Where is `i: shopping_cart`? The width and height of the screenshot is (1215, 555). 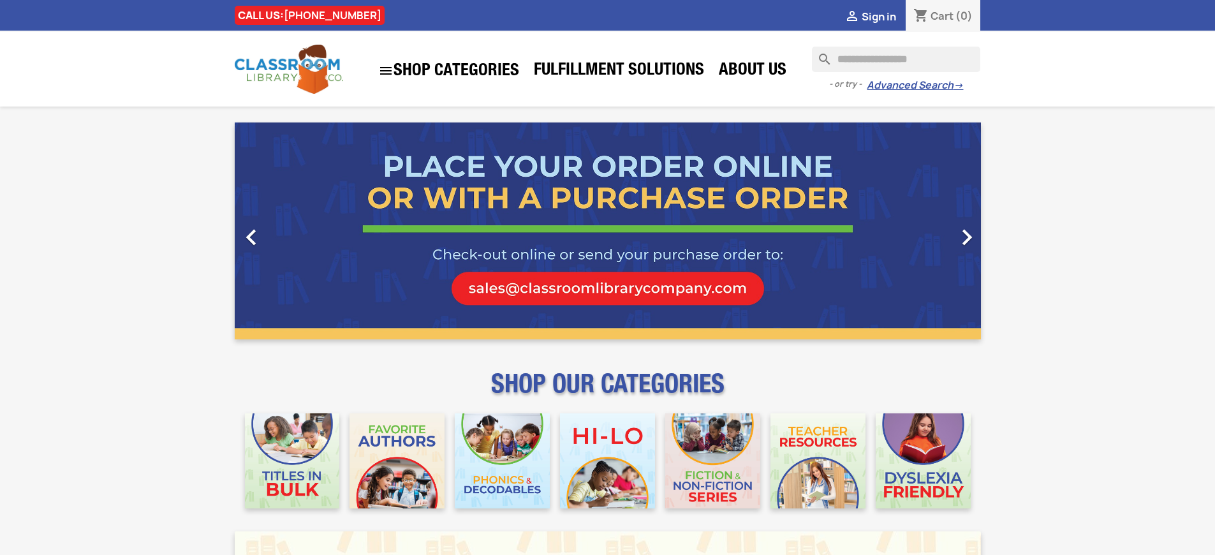 i: shopping_cart is located at coordinates (921, 17).